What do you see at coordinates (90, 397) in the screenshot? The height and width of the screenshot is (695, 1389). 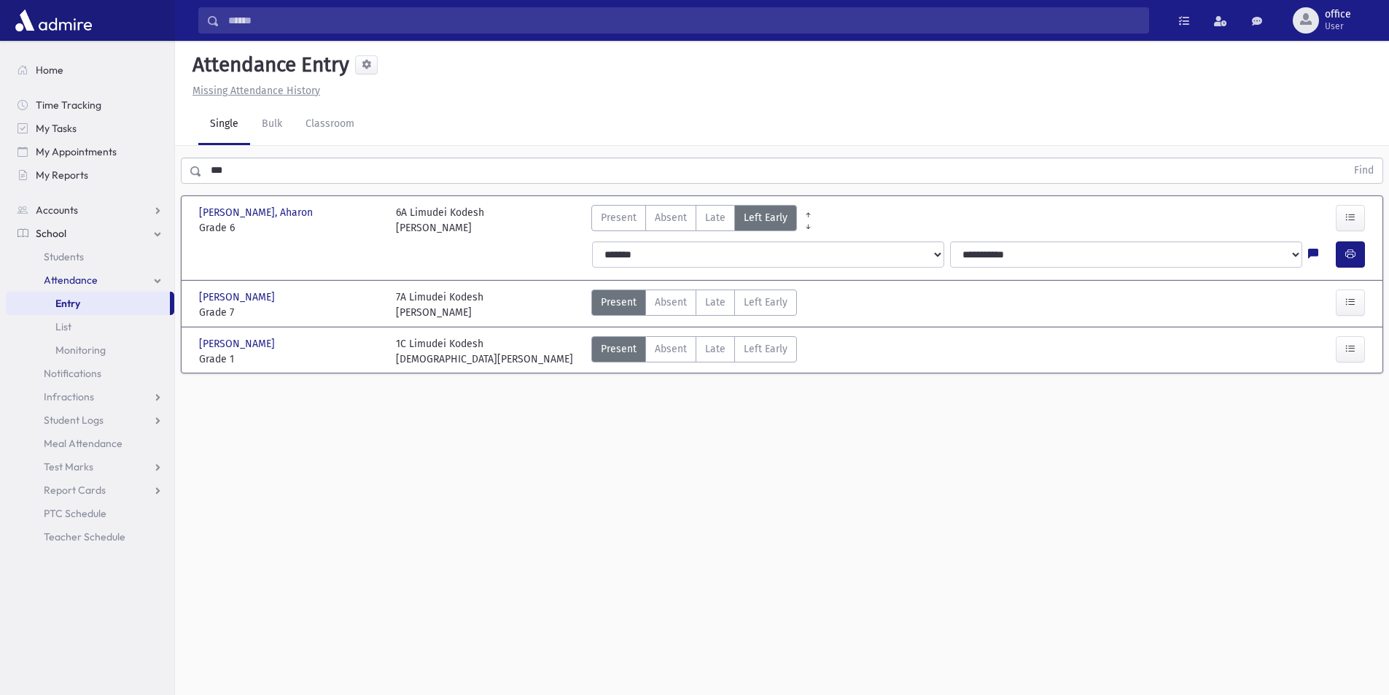 I see `a: Infractions` at bounding box center [90, 397].